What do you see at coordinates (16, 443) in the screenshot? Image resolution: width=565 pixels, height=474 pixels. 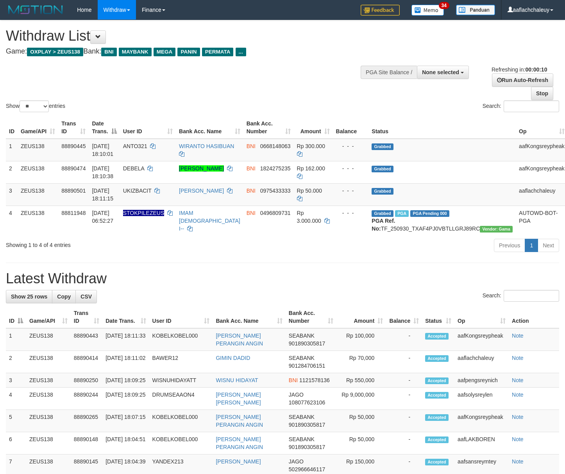 I see `td: 6` at bounding box center [16, 443].